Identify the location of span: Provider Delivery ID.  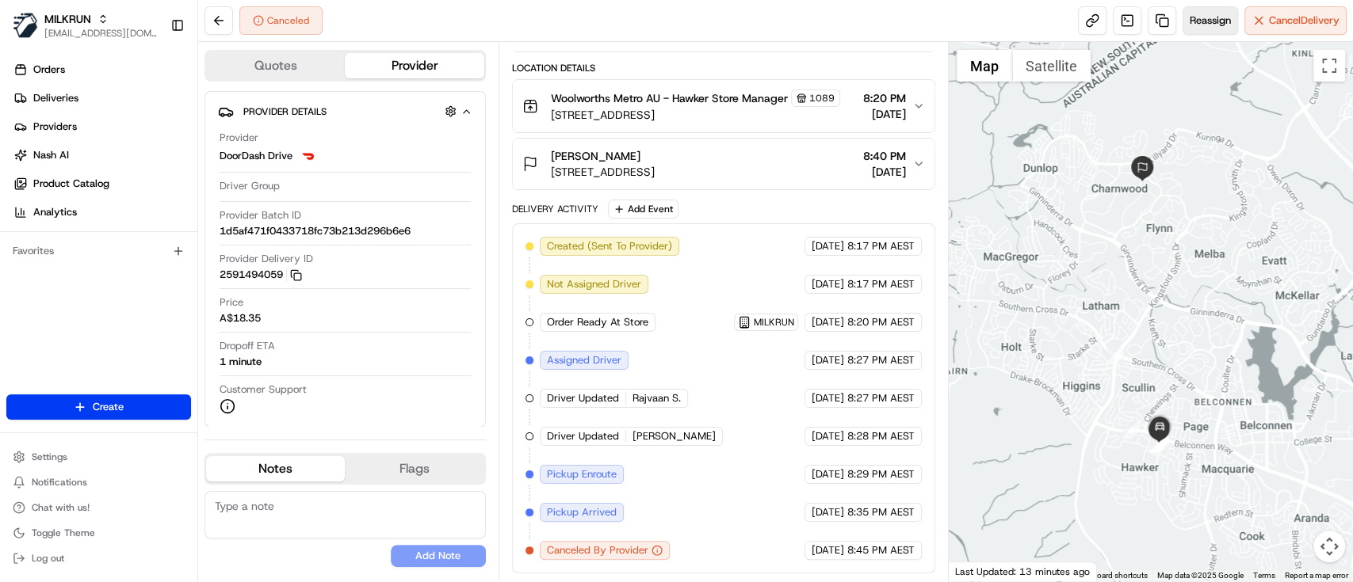
(266, 259).